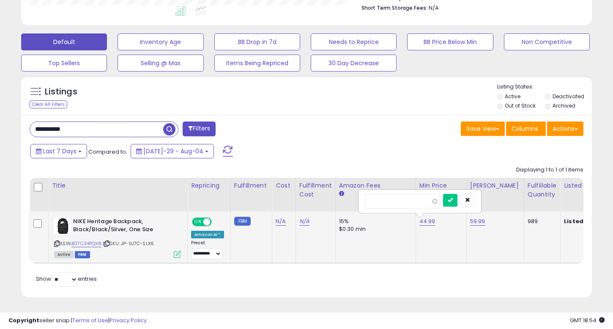  What do you see at coordinates (86, 243) in the screenshot?
I see `a: B07C34PQX8` at bounding box center [86, 243].